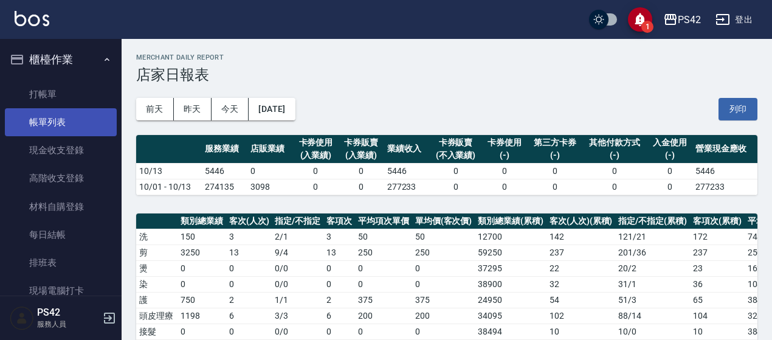 The width and height of the screenshot is (772, 340). What do you see at coordinates (157, 300) in the screenshot?
I see `td: 護` at bounding box center [157, 300].